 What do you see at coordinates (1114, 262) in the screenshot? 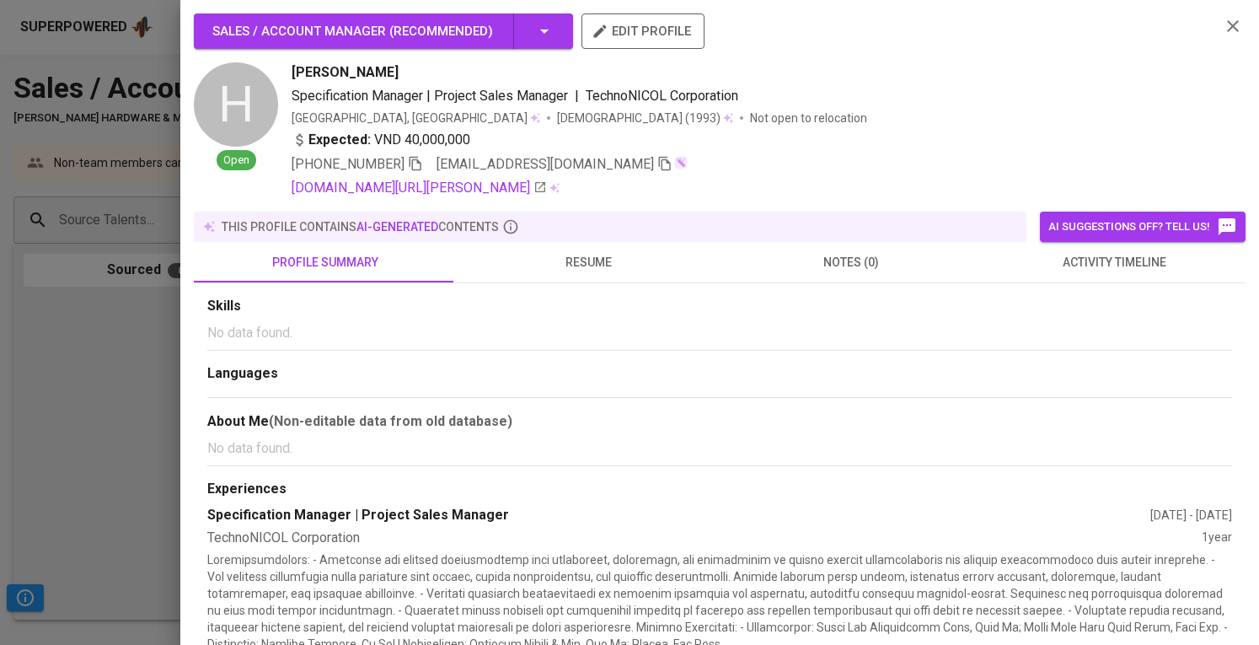
I see `span: activity timeline` at bounding box center [1114, 262].